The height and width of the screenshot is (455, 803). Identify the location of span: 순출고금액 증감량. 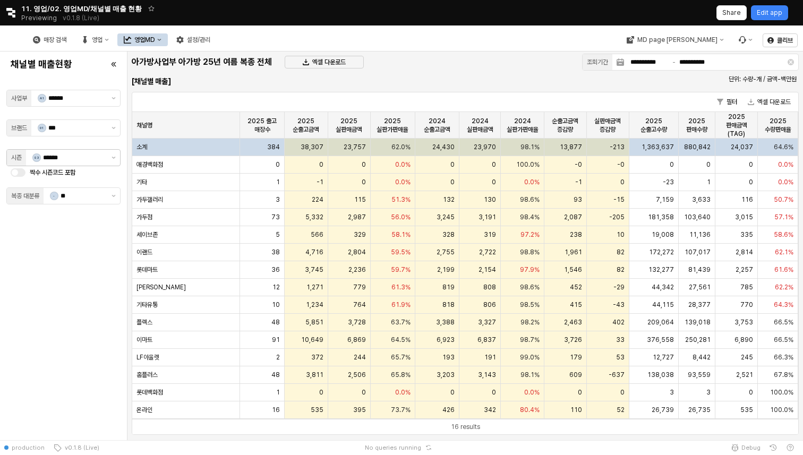
(565, 125).